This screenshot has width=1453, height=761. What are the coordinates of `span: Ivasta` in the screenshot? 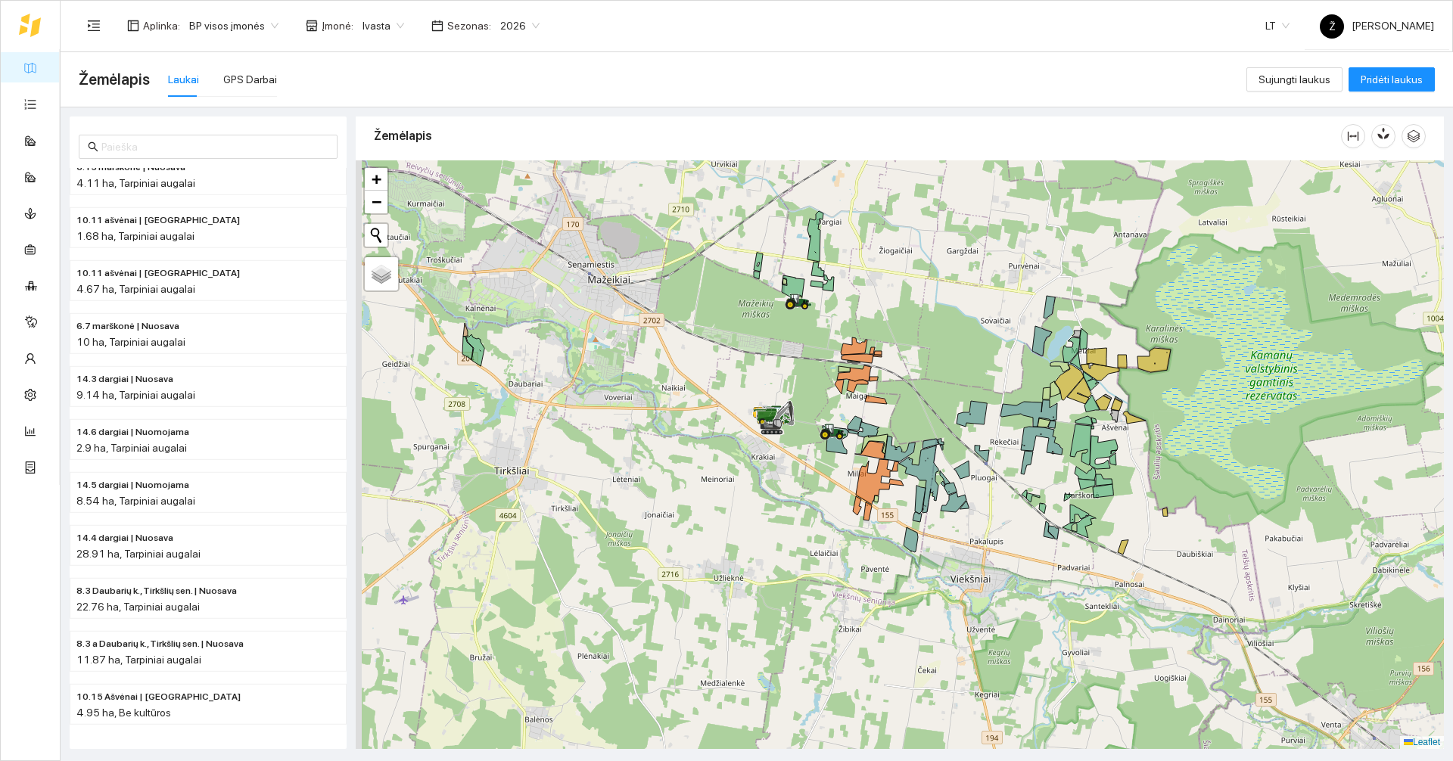 It's located at (383, 26).